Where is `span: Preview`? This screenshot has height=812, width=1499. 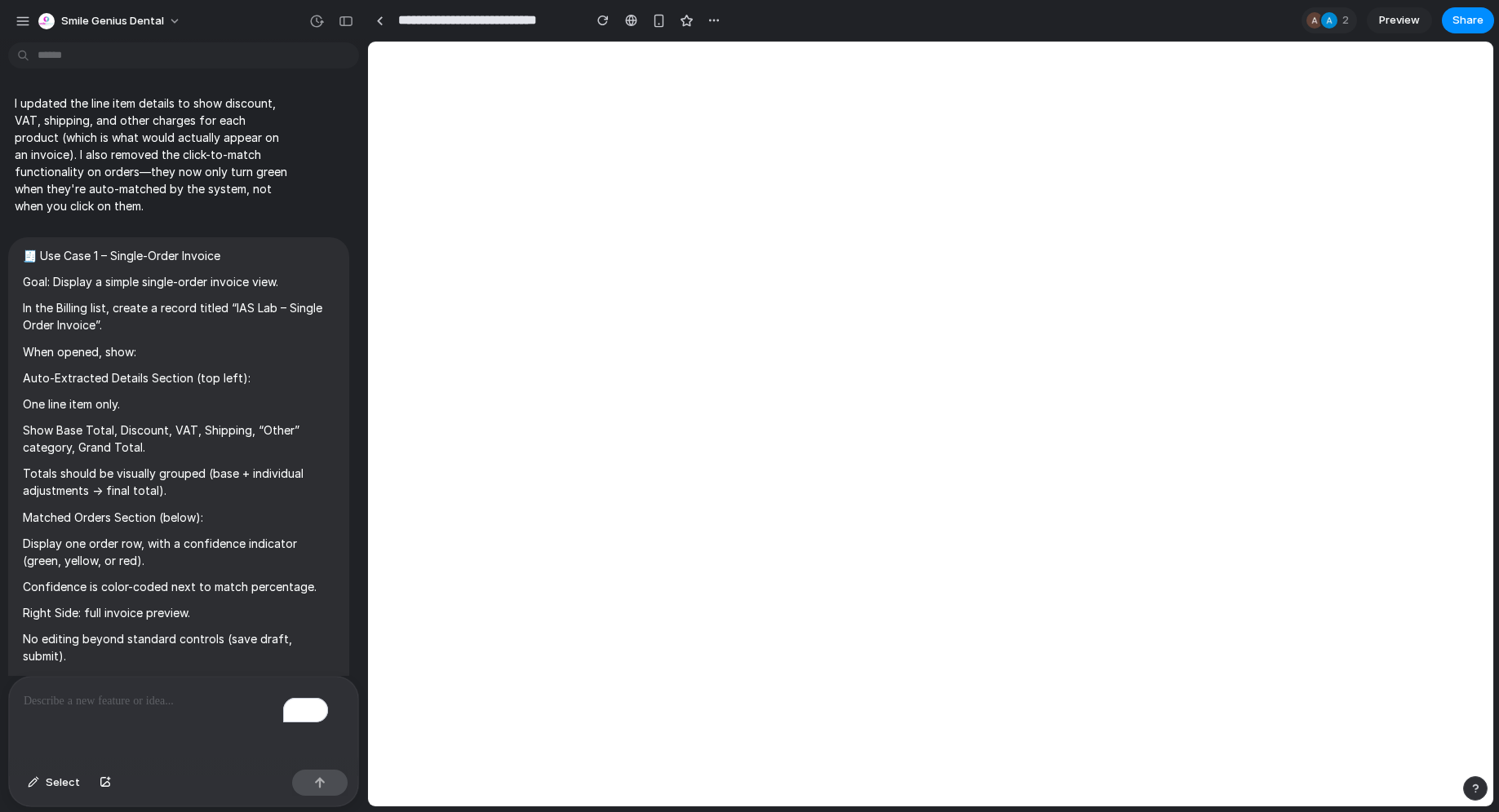 span: Preview is located at coordinates (1399, 20).